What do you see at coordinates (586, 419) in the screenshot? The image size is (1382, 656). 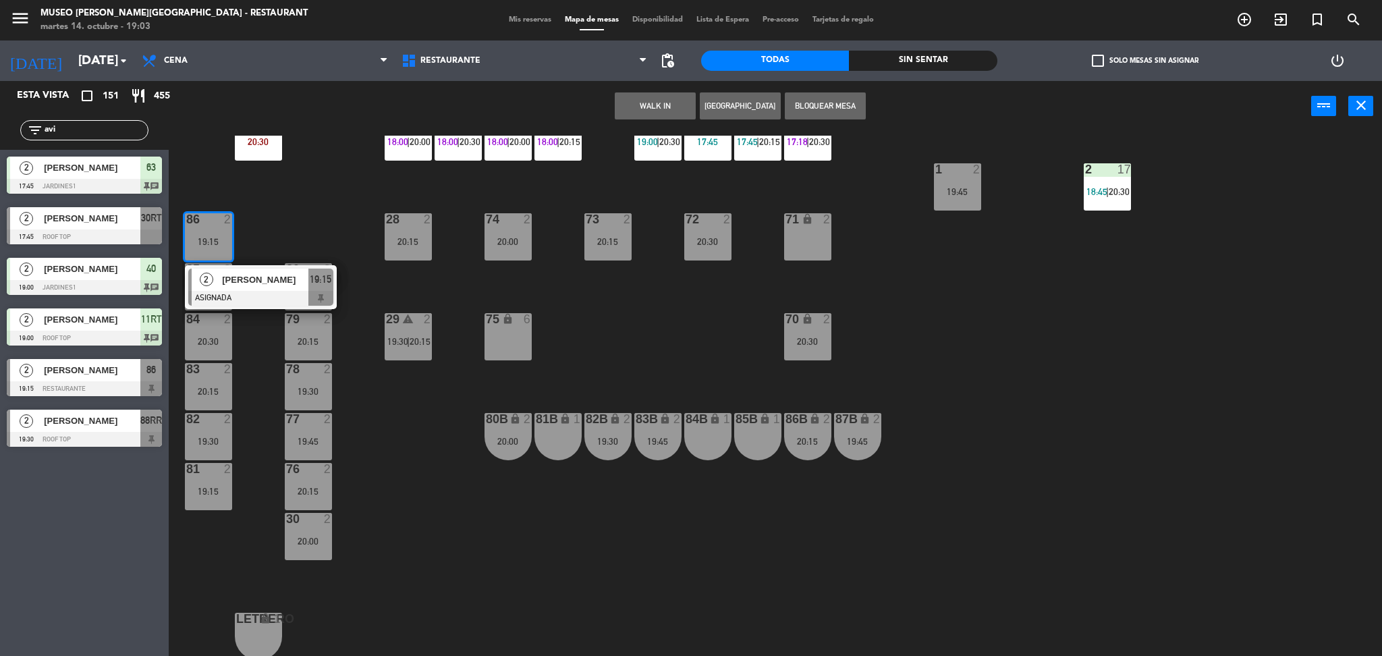 I see `div: 82B` at bounding box center [586, 419].